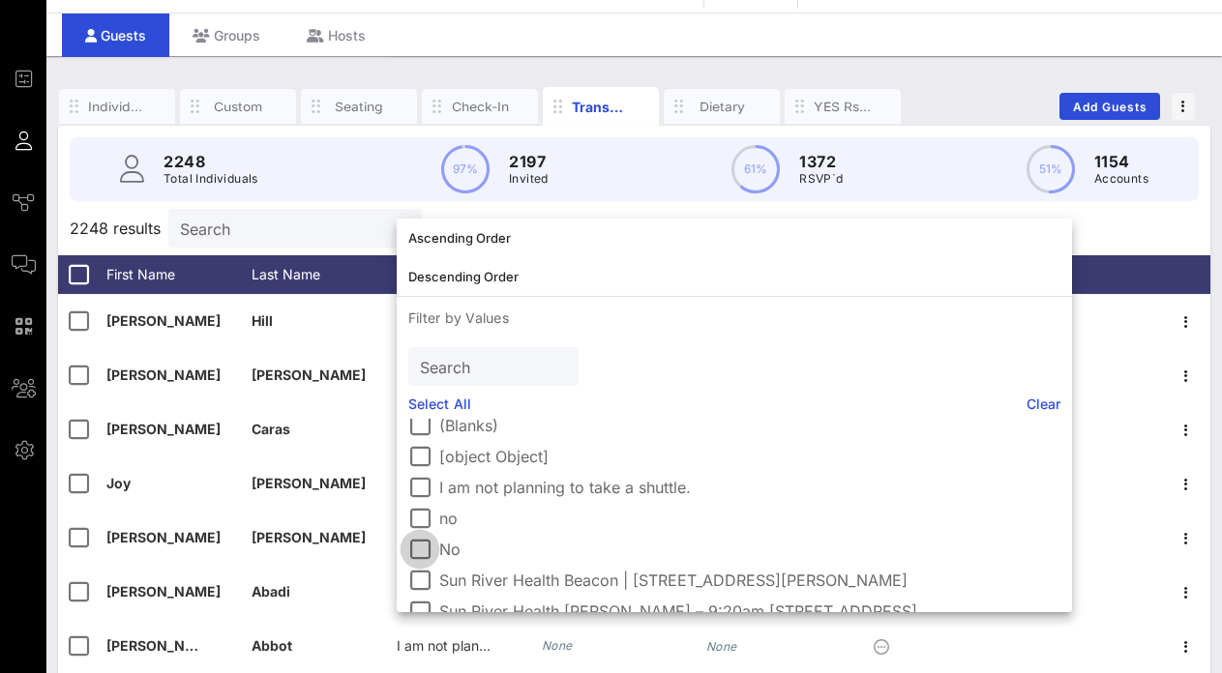 The width and height of the screenshot is (1222, 673). Describe the element at coordinates (262, 320) in the screenshot. I see `span: Hill` at that location.